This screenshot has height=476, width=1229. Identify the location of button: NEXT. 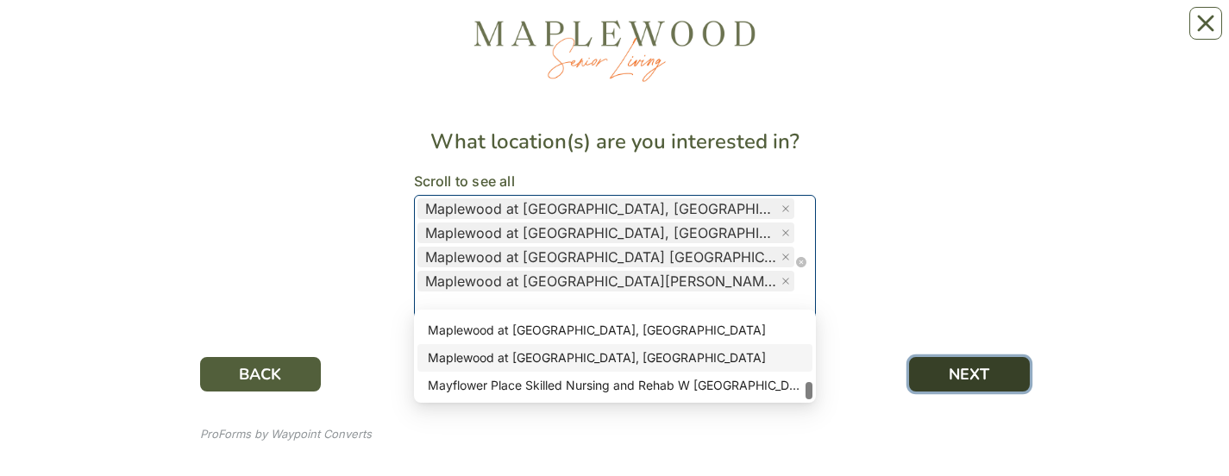
(969, 374).